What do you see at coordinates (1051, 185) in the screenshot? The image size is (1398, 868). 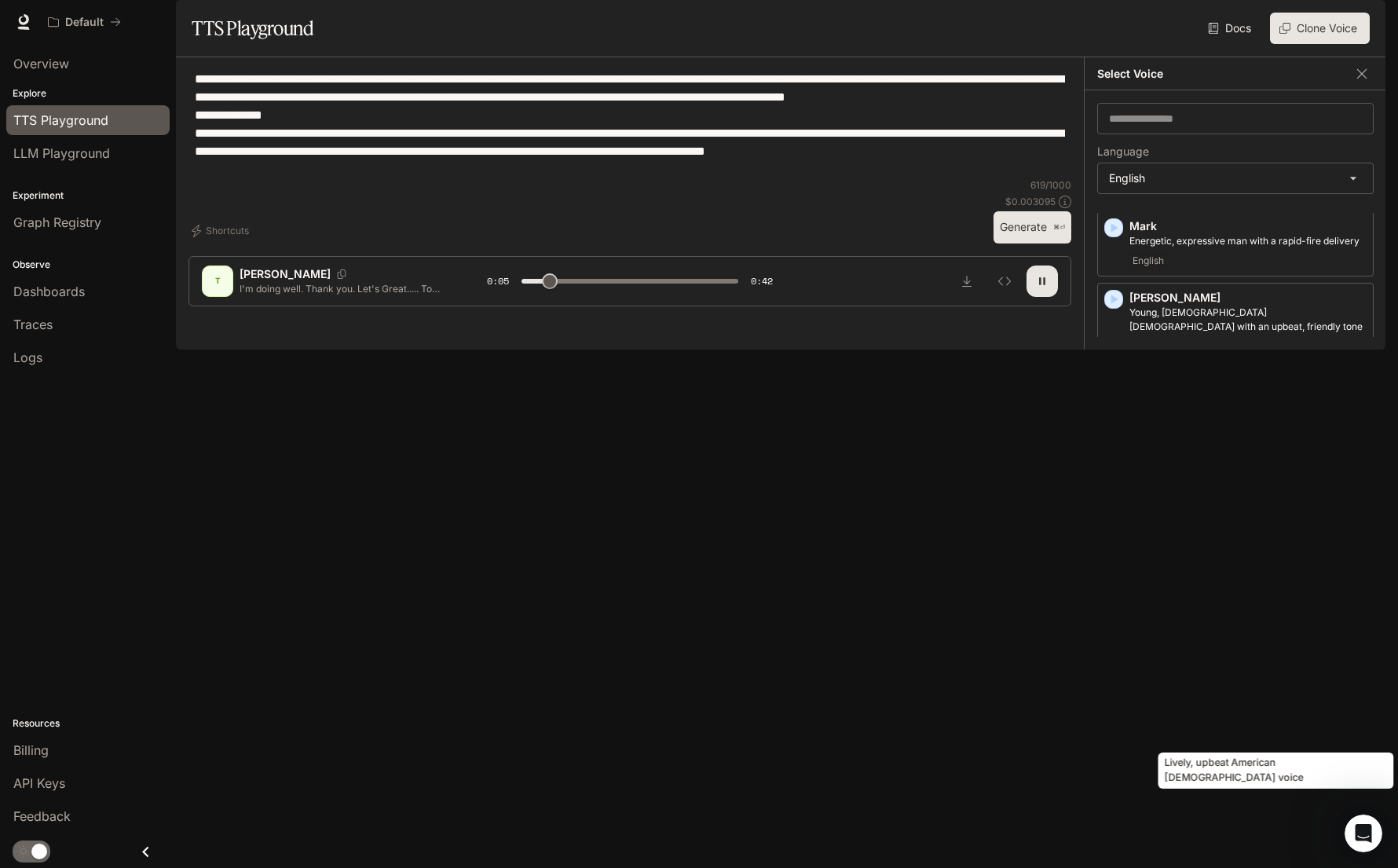 I see `p: 619 / 1000` at bounding box center [1051, 185].